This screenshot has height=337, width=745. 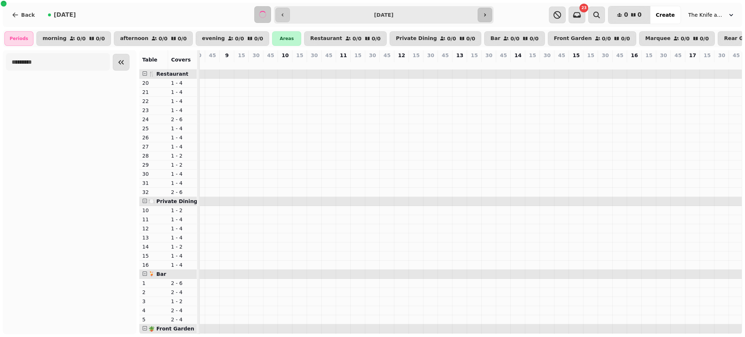 What do you see at coordinates (435, 39) in the screenshot?
I see `button: Private Dining0/00/0` at bounding box center [435, 39].